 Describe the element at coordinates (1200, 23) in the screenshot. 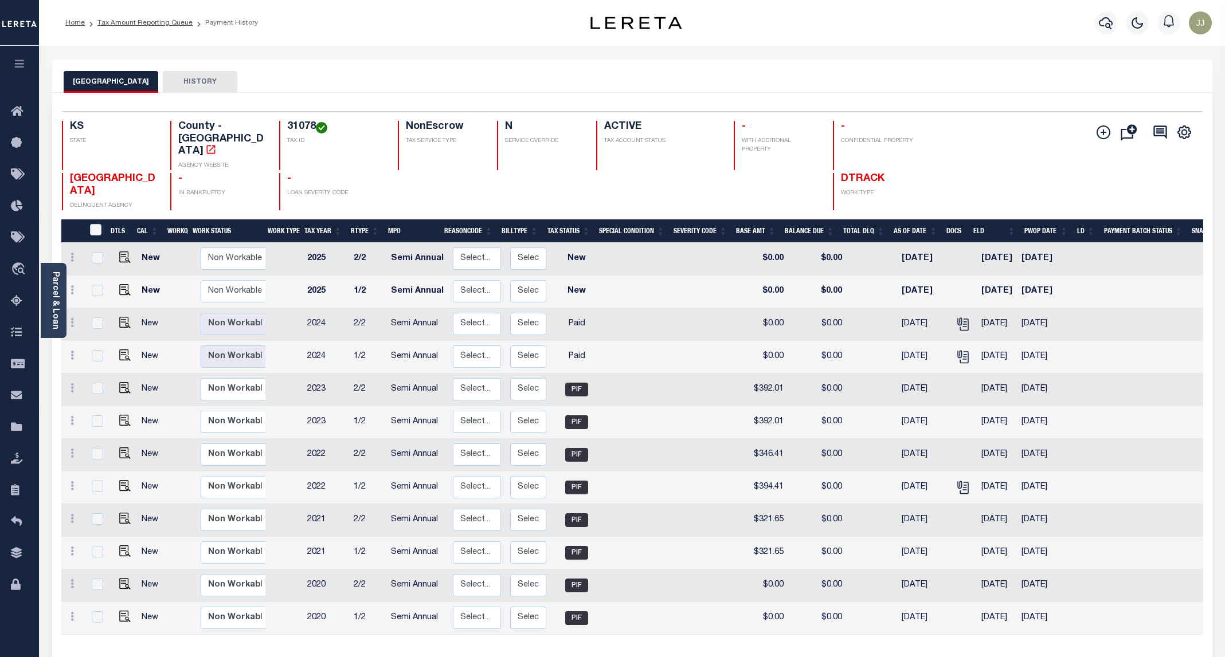

I see `img: svg+xml;base64,PHN2ZyB4bWxucz0iaHR0cDovL3d3dy53My5vcmcvMjAwMC9zdmciIHBvaW50ZXItZXZlbnRzPSJub25lIi...` at that location.